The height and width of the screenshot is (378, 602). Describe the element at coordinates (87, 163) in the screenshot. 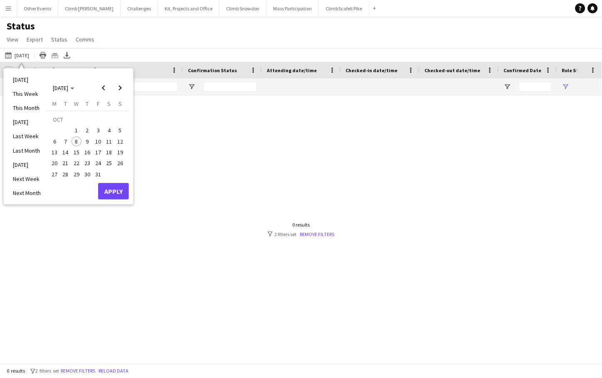

I see `span: 23` at that location.